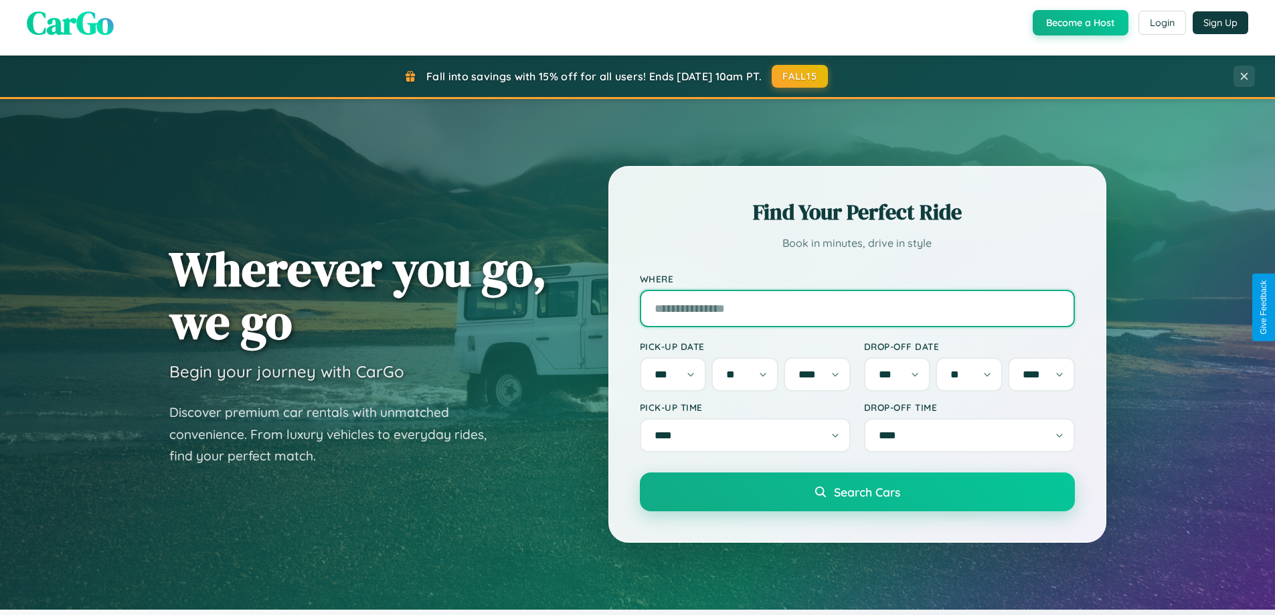  Describe the element at coordinates (800, 76) in the screenshot. I see `button: FALL15` at that location.